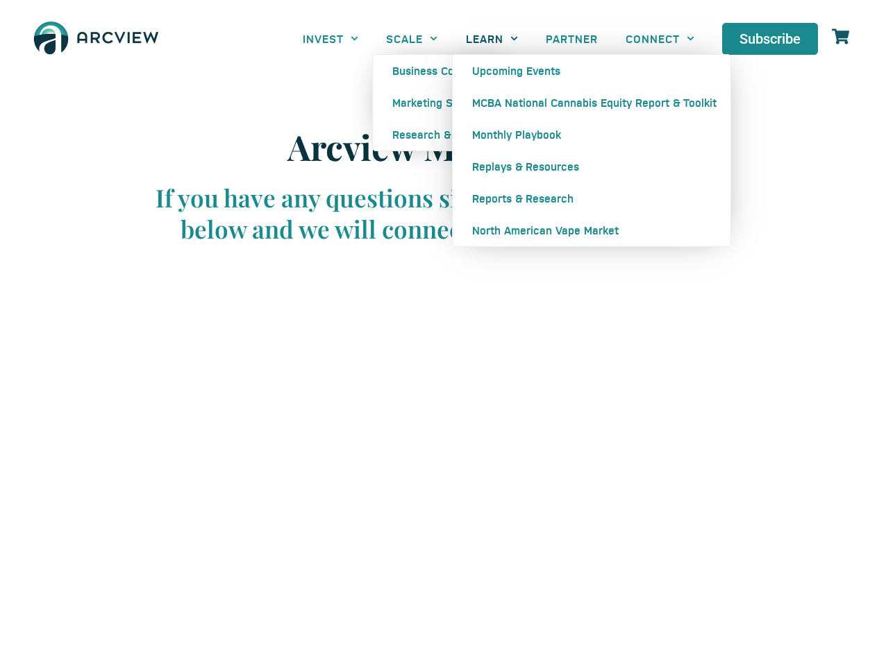  Describe the element at coordinates (96, 39) in the screenshot. I see `img: The Arcview Group` at that location.